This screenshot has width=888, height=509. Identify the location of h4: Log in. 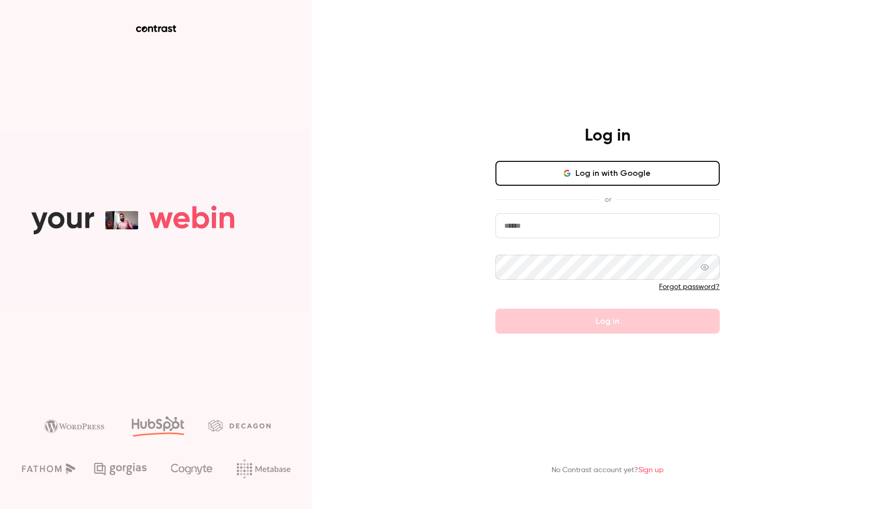
(607, 136).